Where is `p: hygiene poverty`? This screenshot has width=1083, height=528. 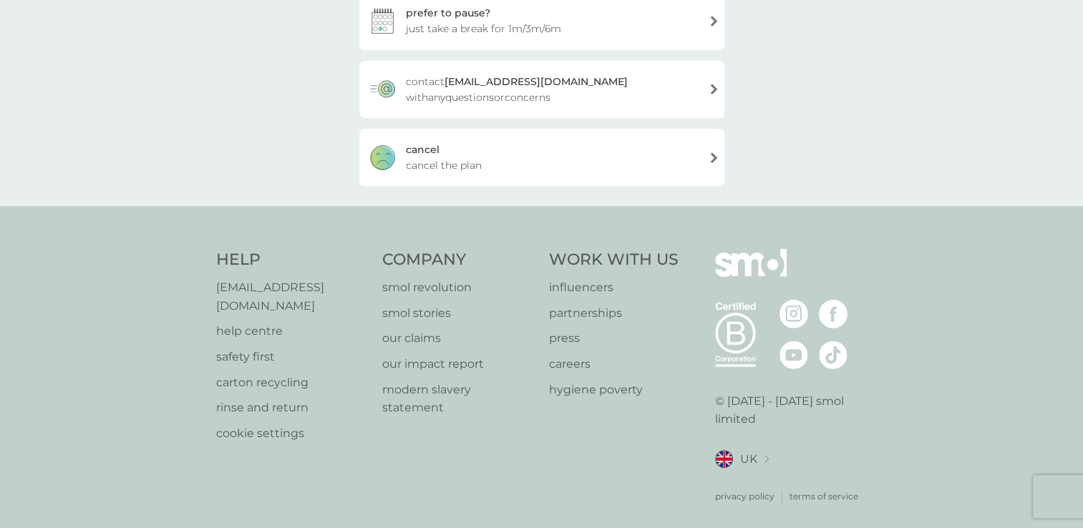 p: hygiene poverty is located at coordinates (613, 390).